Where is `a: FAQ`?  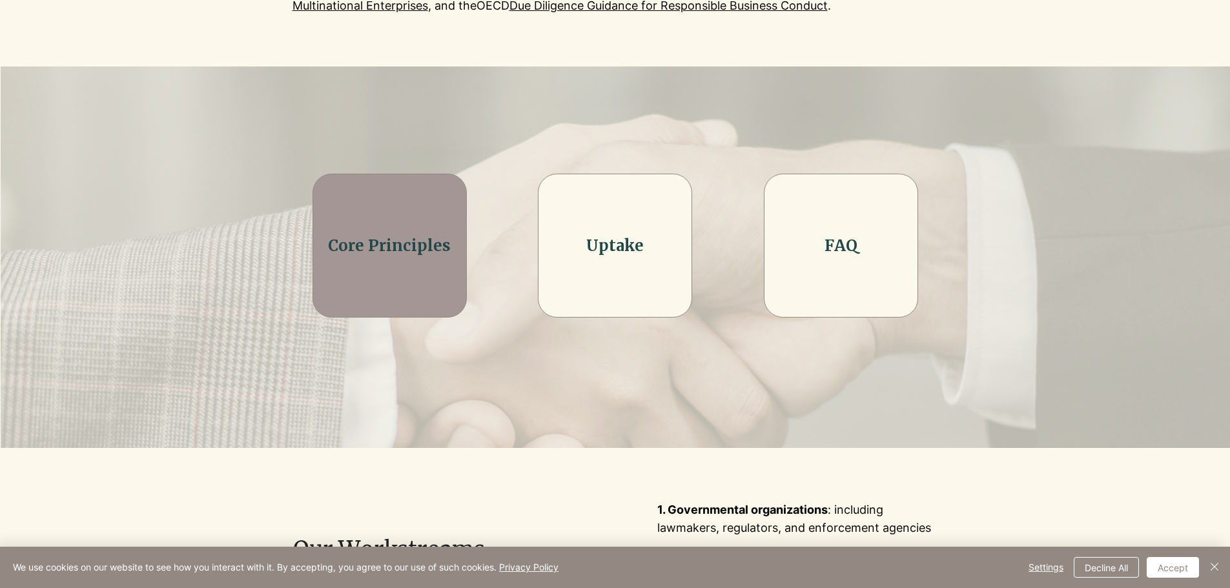 a: FAQ is located at coordinates (840, 245).